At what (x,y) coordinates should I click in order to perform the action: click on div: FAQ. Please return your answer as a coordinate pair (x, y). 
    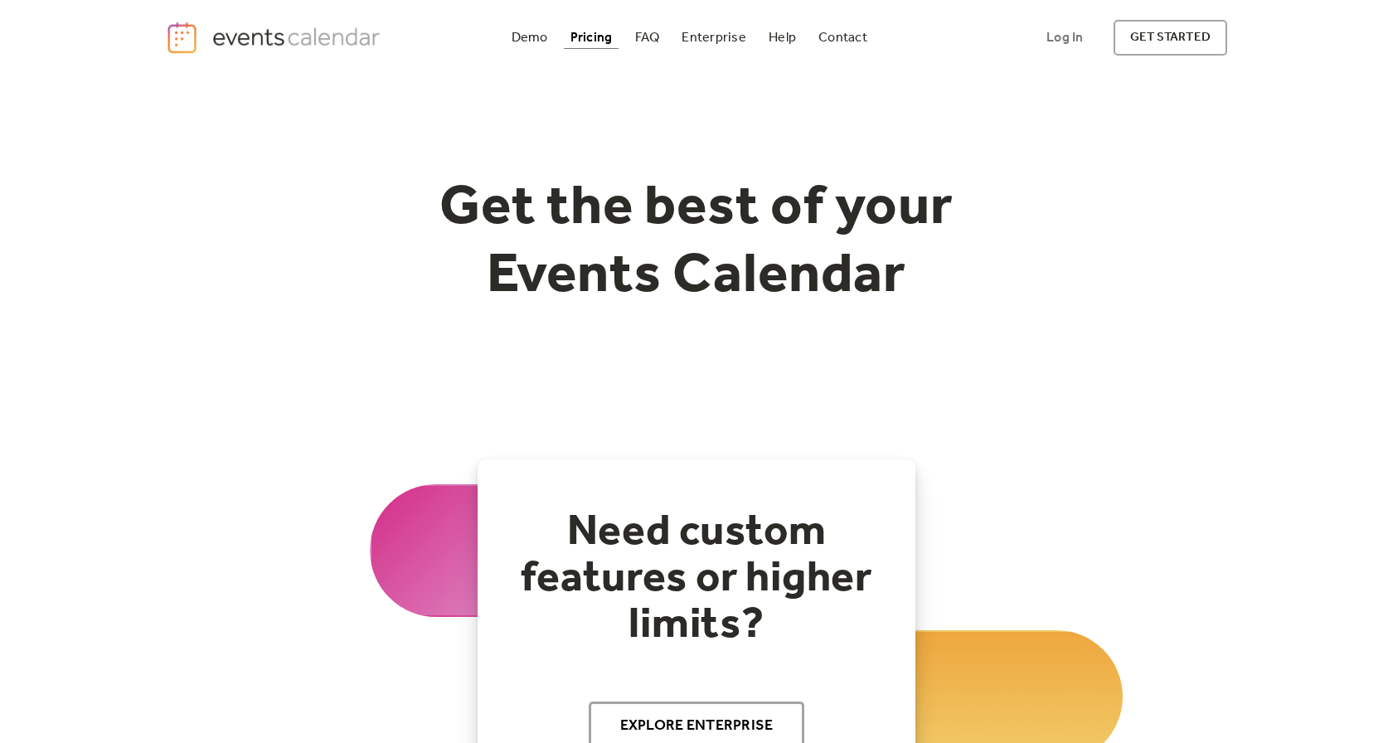
    Looking at the image, I should click on (648, 37).